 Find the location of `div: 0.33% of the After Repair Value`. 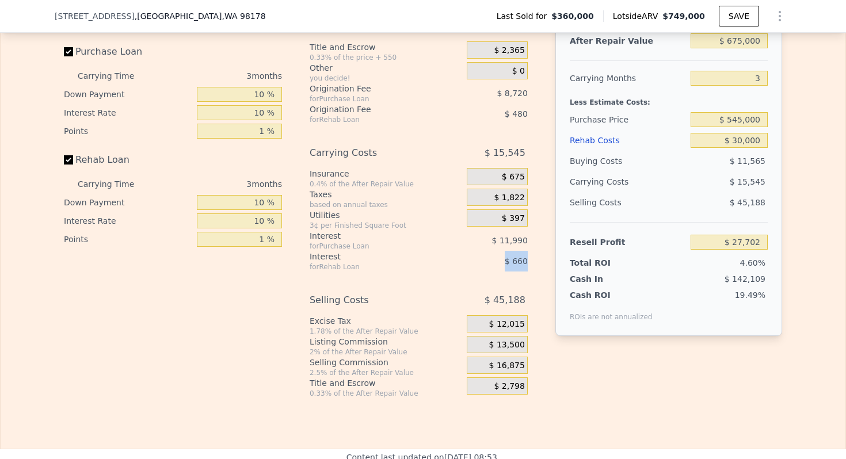

div: 0.33% of the After Repair Value is located at coordinates (386, 394).